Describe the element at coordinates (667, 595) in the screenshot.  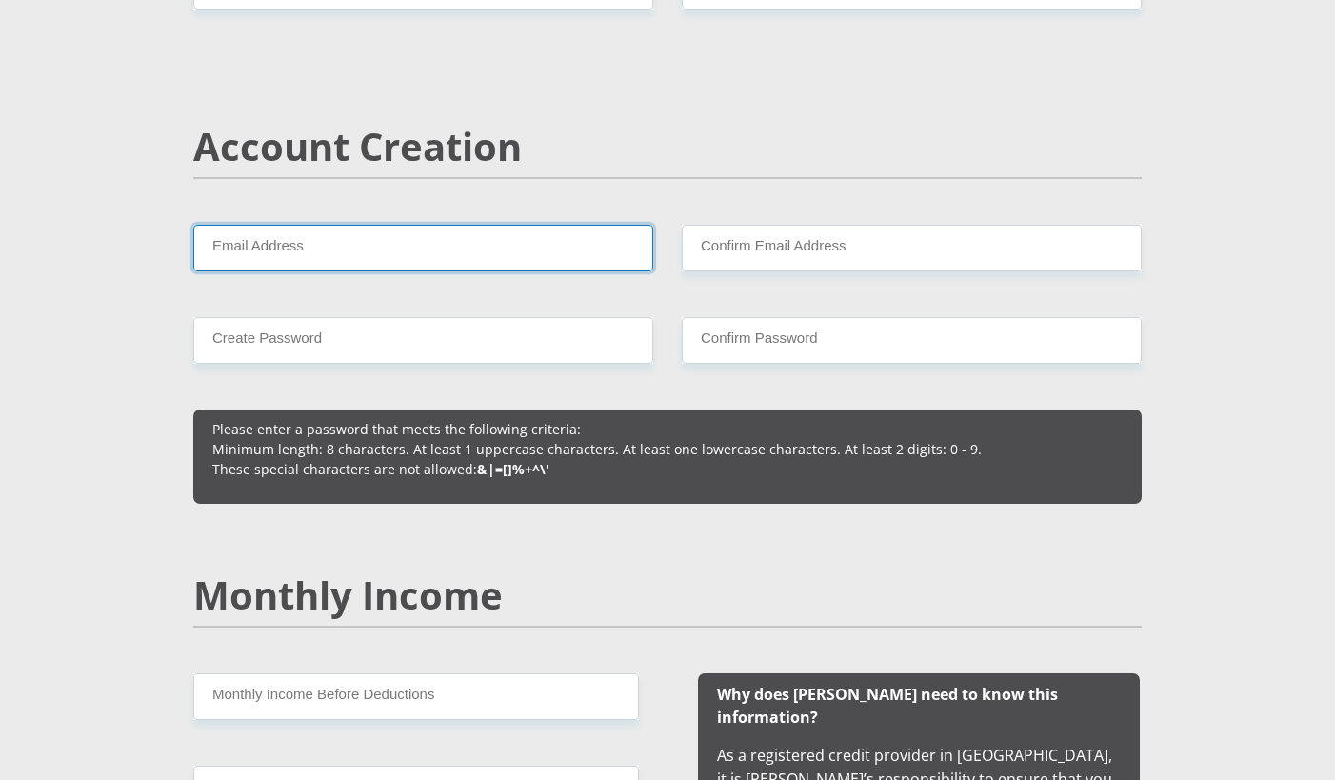
I see `h2: Monthly Income` at that location.